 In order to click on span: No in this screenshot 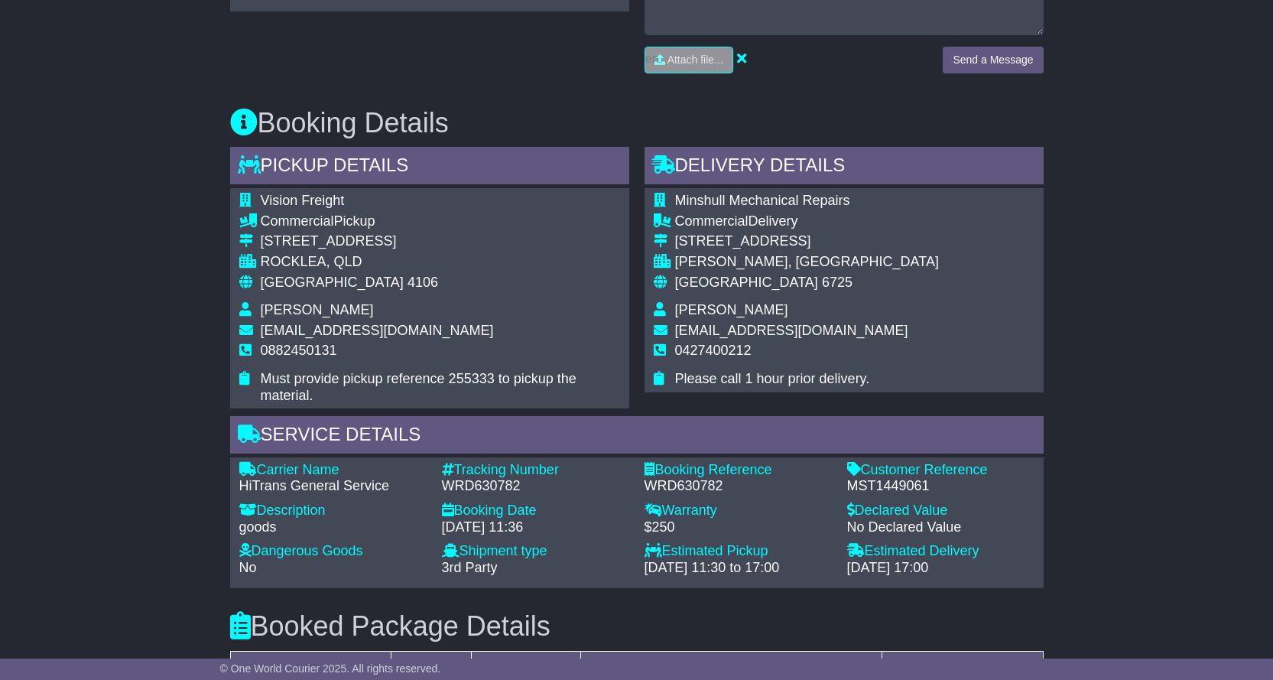, I will do `click(248, 567)`.